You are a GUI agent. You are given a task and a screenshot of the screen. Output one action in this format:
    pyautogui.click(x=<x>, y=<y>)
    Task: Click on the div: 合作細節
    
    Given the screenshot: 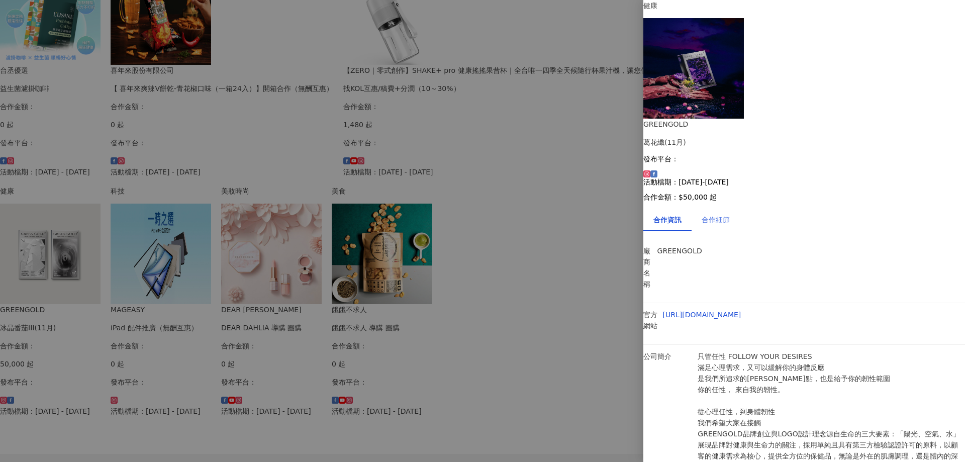 What is the action you would take?
    pyautogui.click(x=715, y=220)
    